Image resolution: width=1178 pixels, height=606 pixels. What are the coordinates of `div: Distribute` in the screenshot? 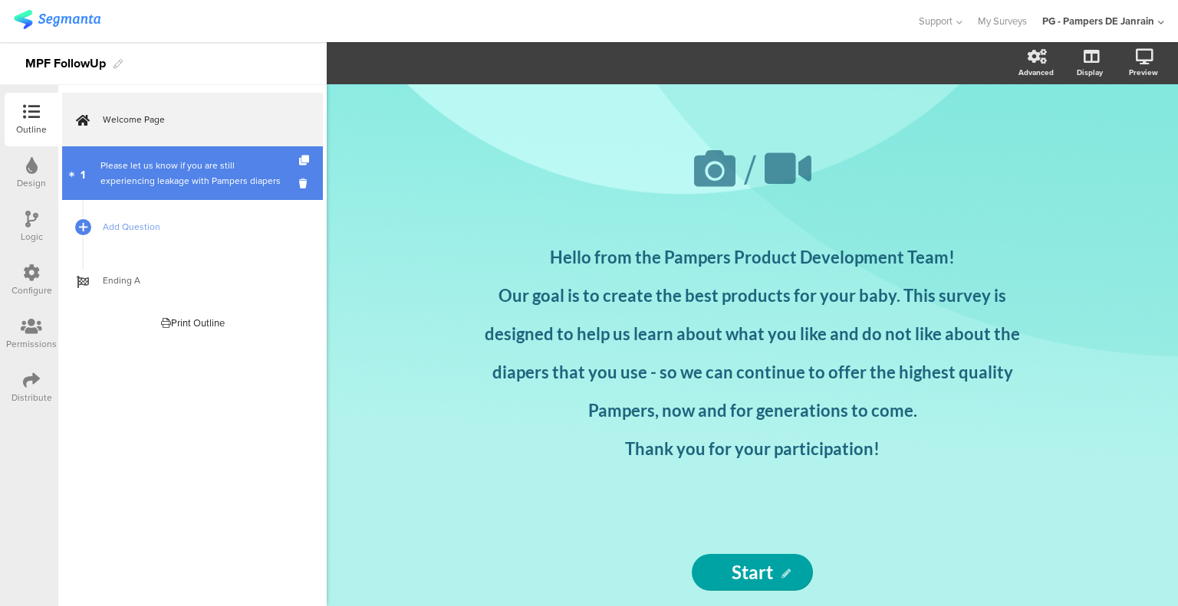 It's located at (31, 398).